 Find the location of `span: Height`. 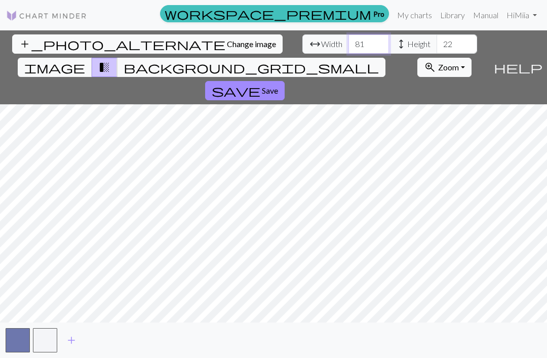

span: Height is located at coordinates (418, 44).